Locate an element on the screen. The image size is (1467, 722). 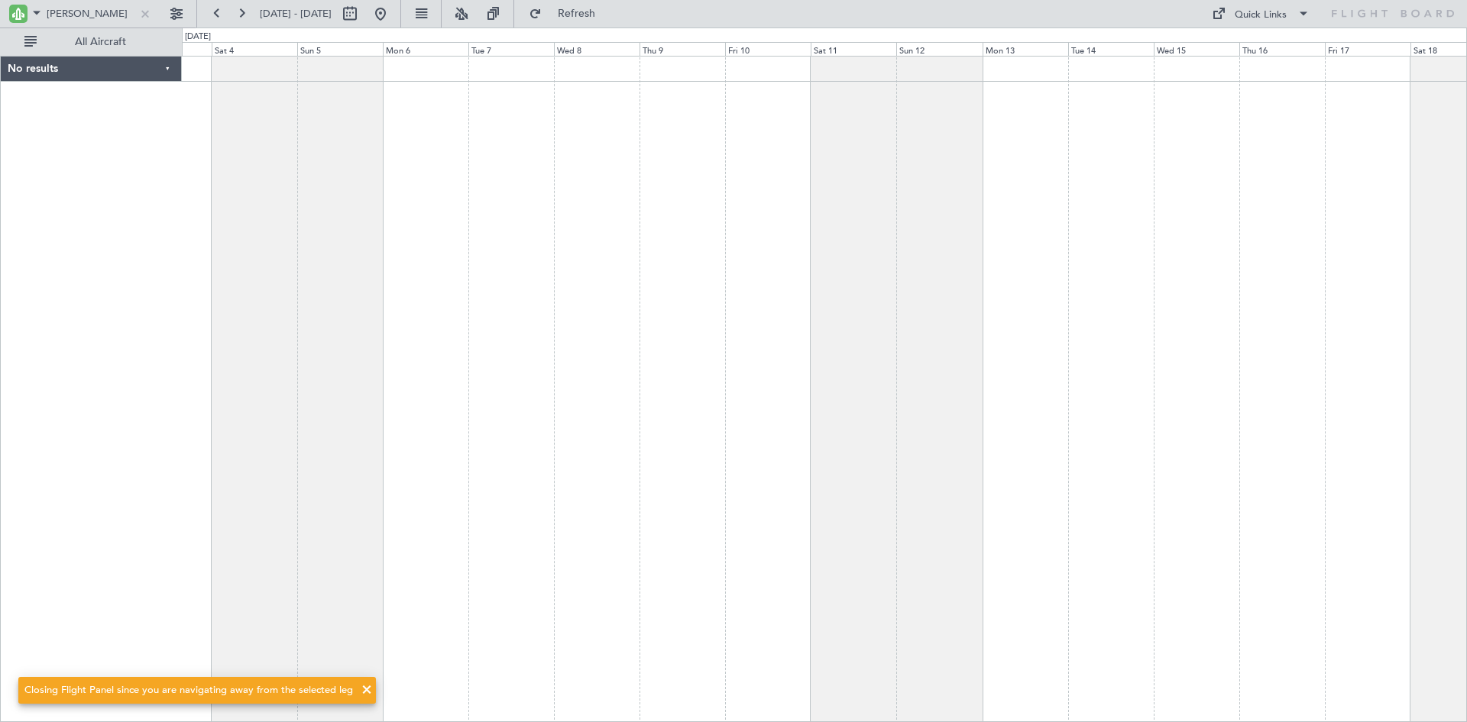
div: Thu 9 is located at coordinates (682, 49).